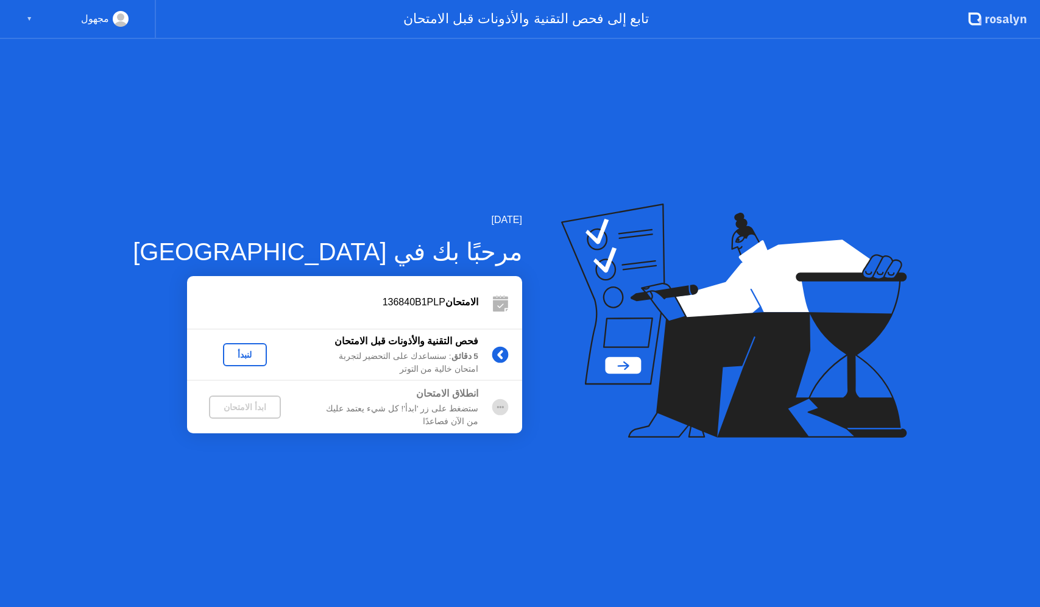 This screenshot has width=1040, height=607. What do you see at coordinates (465, 356) in the screenshot?
I see `b: 5 دقائق` at bounding box center [465, 356].